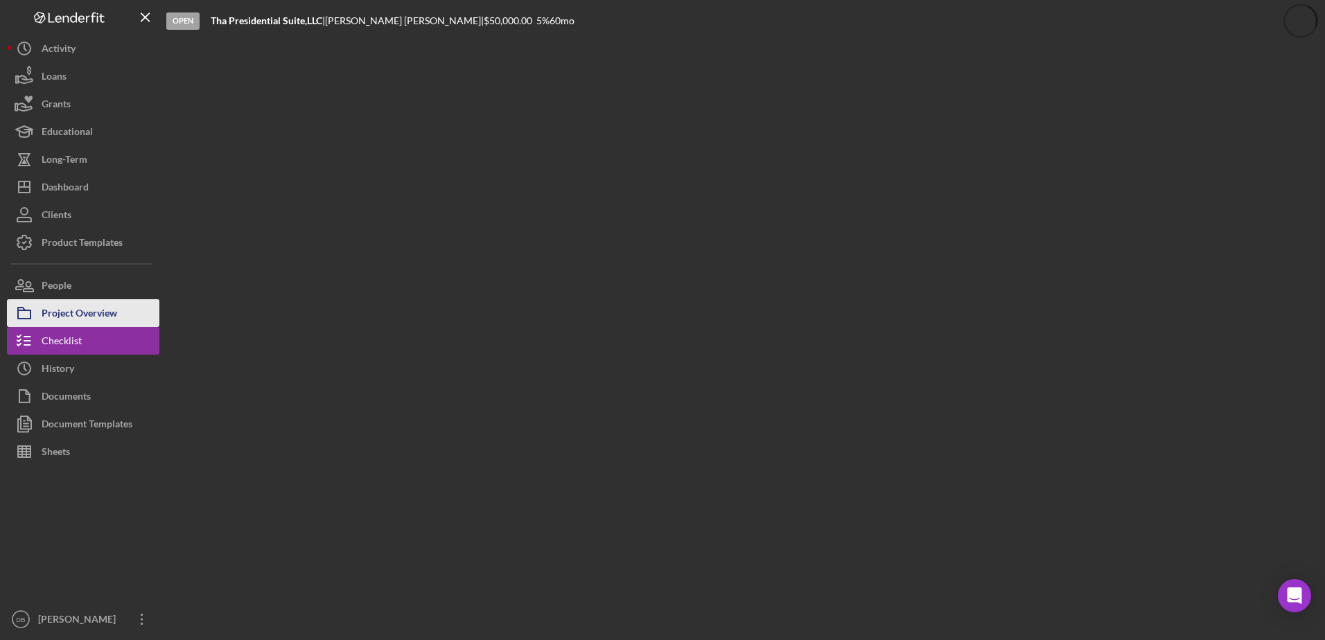 The width and height of the screenshot is (1325, 640). Describe the element at coordinates (83, 243) in the screenshot. I see `a: Product Templates` at that location.